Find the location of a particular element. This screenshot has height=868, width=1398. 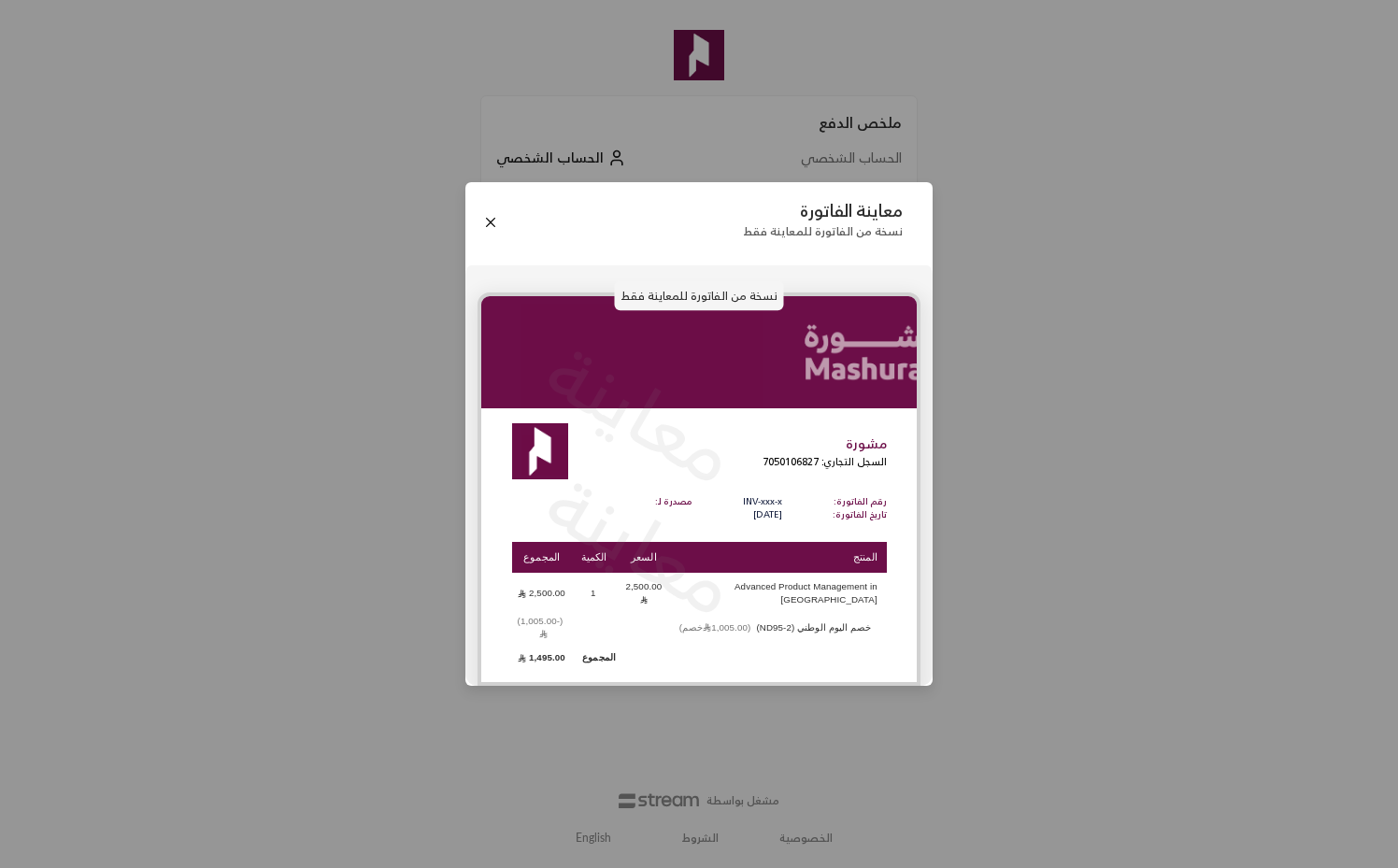

td: 2,500.00 is located at coordinates (542, 593).